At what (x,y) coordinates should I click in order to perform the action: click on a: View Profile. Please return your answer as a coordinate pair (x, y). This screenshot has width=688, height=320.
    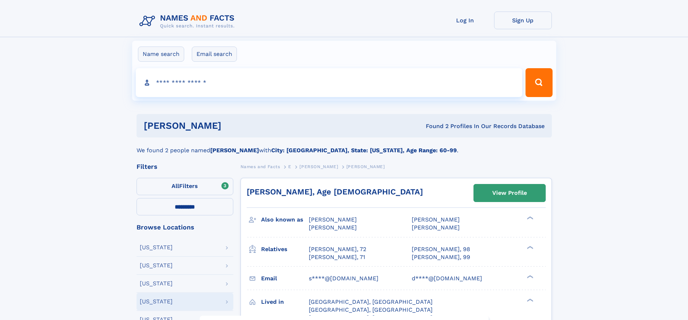
    Looking at the image, I should click on (509, 193).